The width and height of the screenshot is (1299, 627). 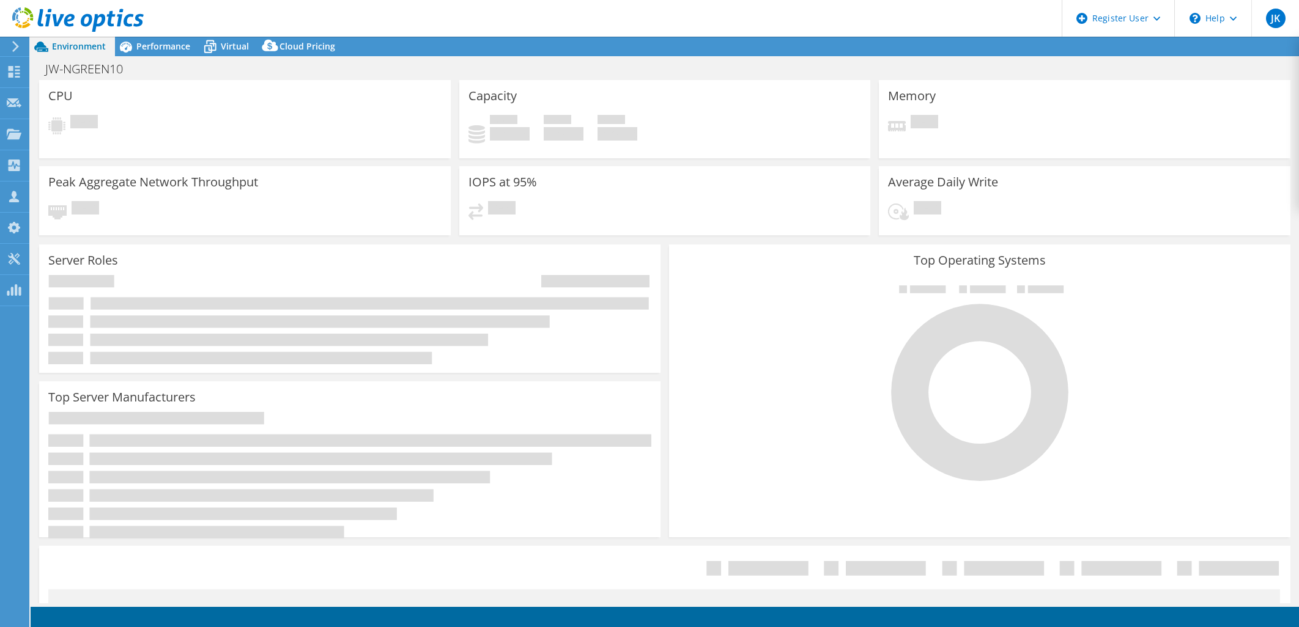 I want to click on h3: Peak Aggregate Network Throughput, so click(x=153, y=182).